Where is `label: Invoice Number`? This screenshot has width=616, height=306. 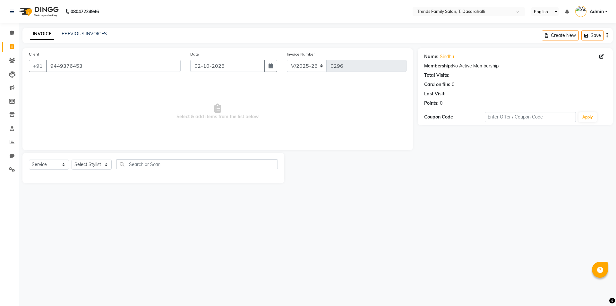 label: Invoice Number is located at coordinates (301, 54).